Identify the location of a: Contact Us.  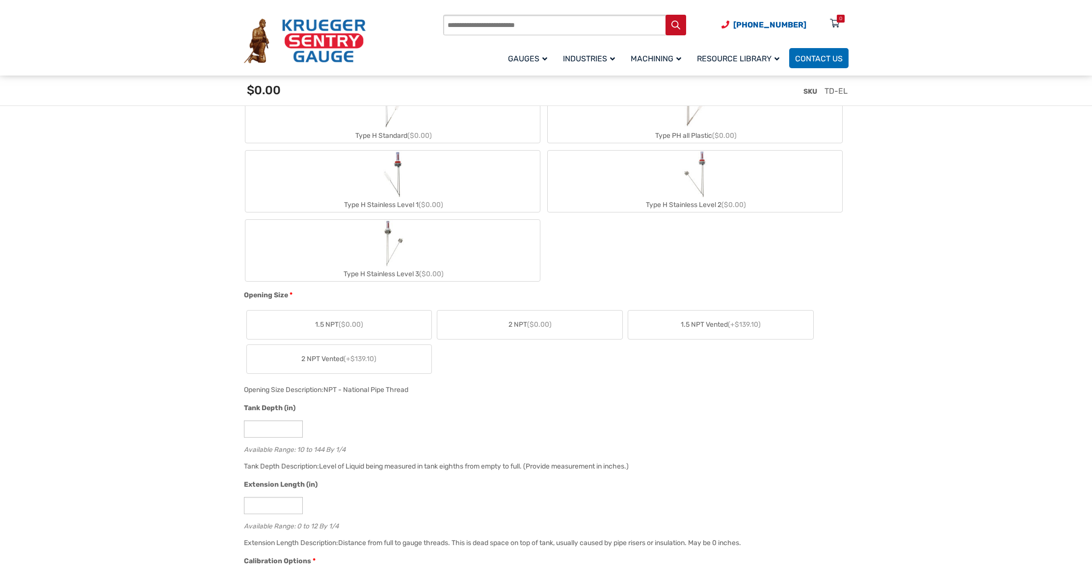
(819, 58).